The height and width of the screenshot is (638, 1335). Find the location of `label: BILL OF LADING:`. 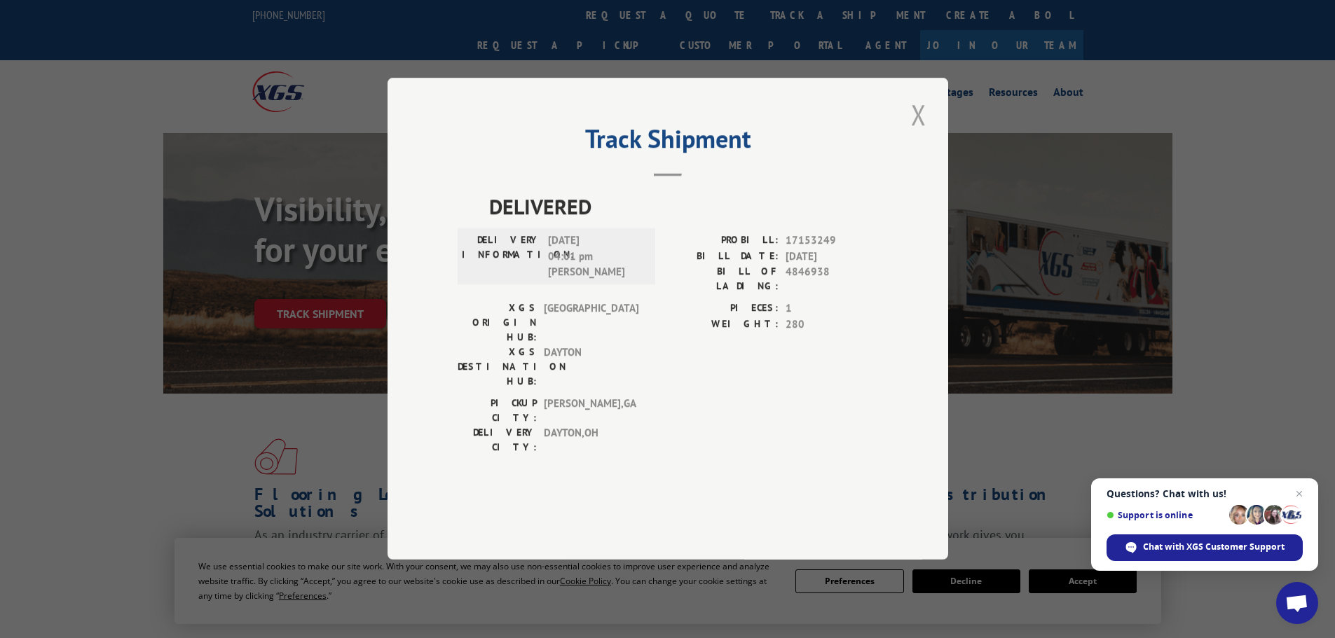

label: BILL OF LADING: is located at coordinates (723, 280).